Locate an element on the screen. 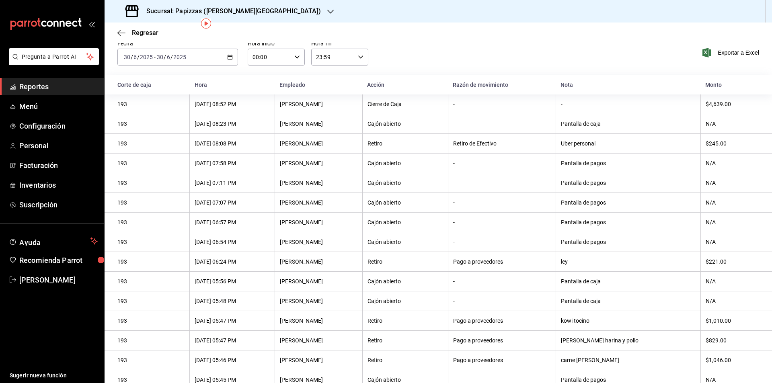  span: Menú is located at coordinates (58, 106).